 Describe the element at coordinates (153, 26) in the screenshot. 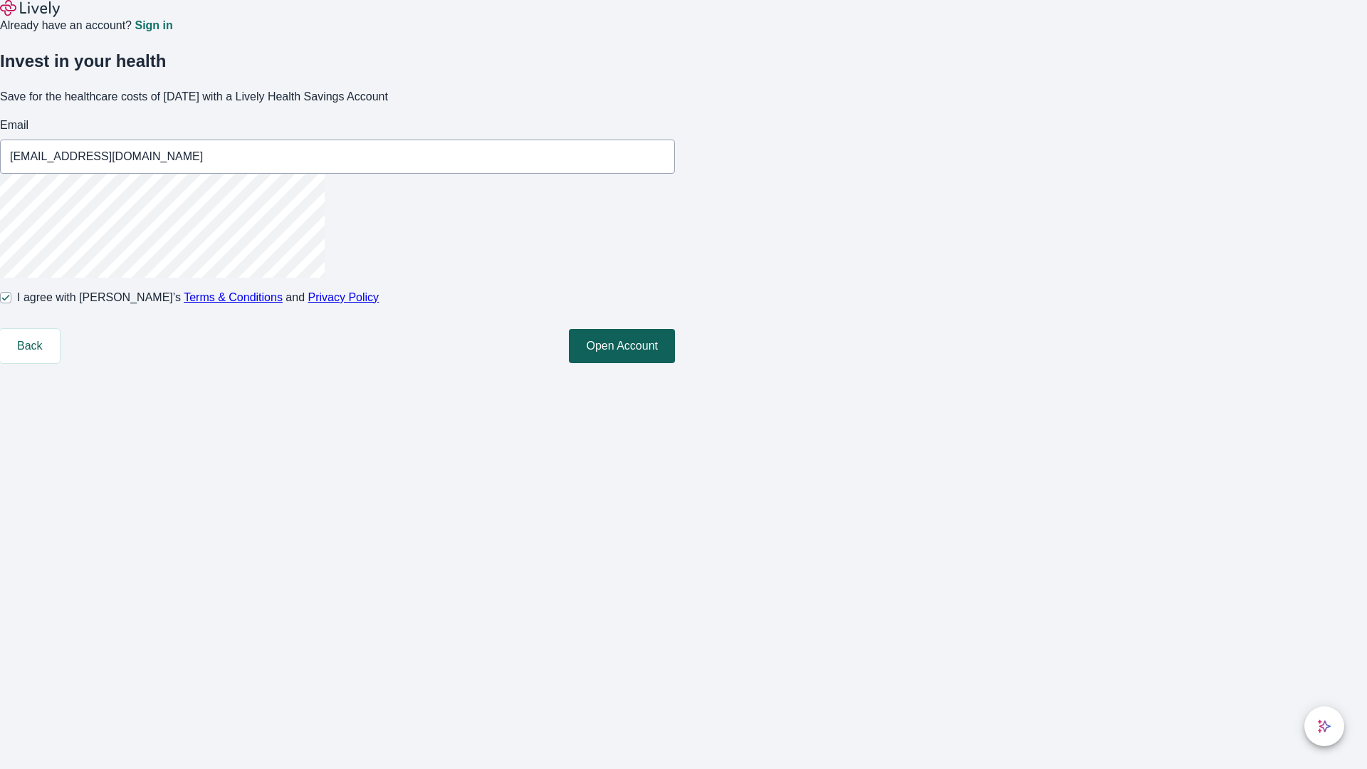

I see `div: Sign in` at that location.